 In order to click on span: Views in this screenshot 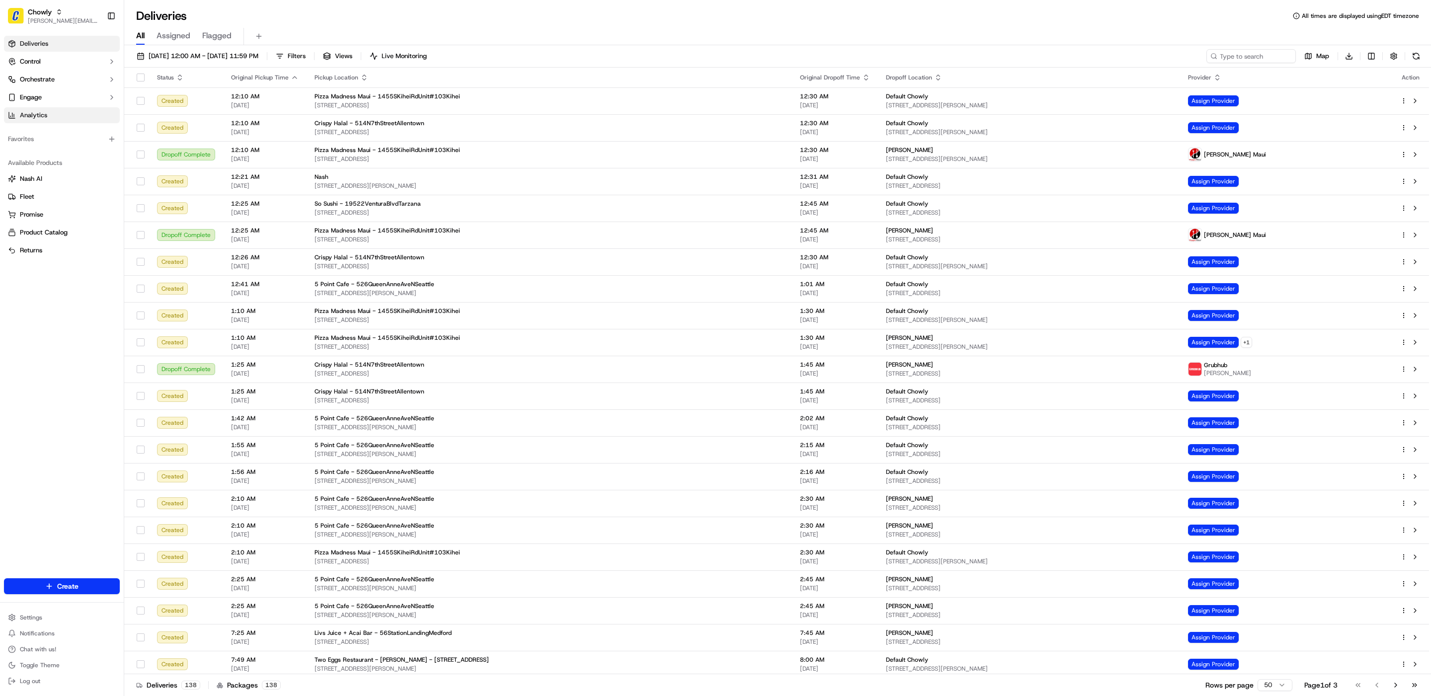, I will do `click(343, 56)`.